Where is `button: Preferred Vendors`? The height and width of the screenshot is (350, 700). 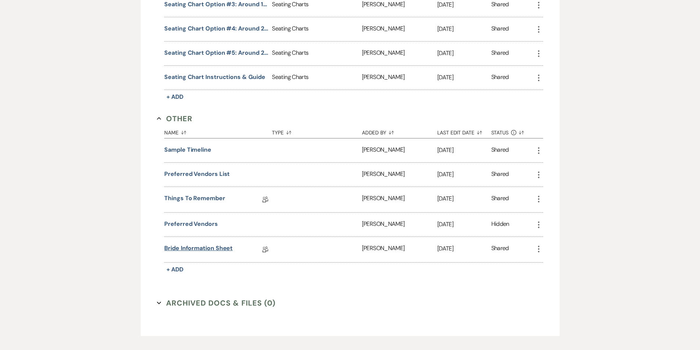
button: Preferred Vendors is located at coordinates (191, 224).